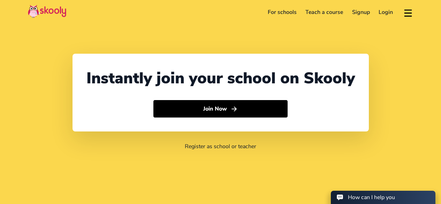 The width and height of the screenshot is (441, 204). Describe the element at coordinates (408, 12) in the screenshot. I see `button: menu outline` at that location.